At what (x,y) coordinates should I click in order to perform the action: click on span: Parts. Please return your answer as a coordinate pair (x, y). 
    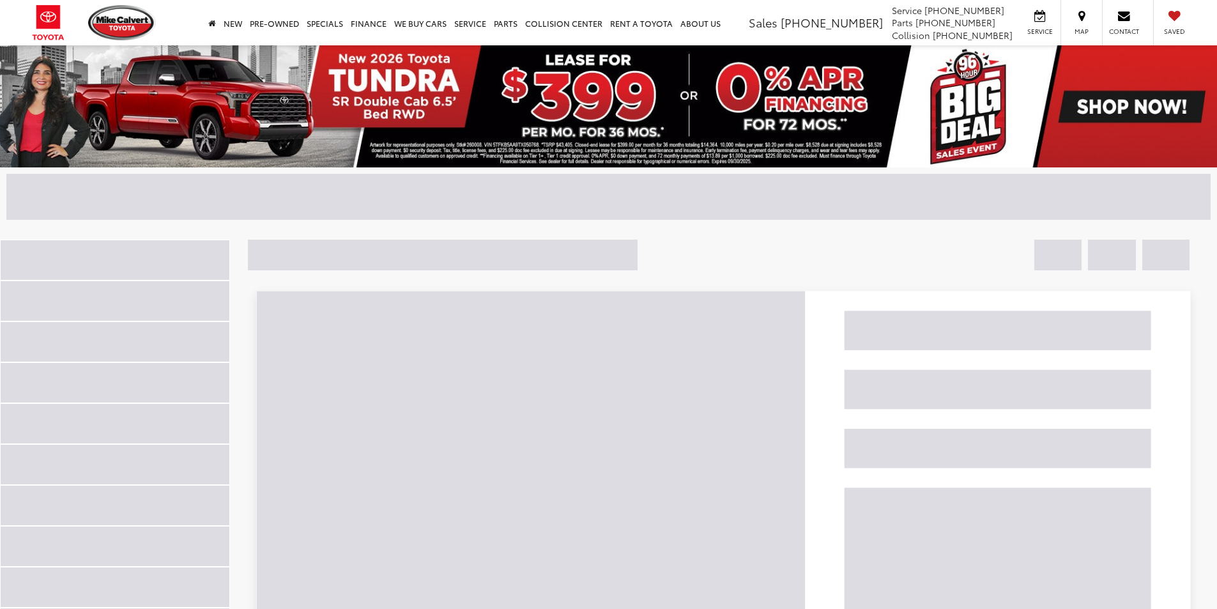
    Looking at the image, I should click on (902, 22).